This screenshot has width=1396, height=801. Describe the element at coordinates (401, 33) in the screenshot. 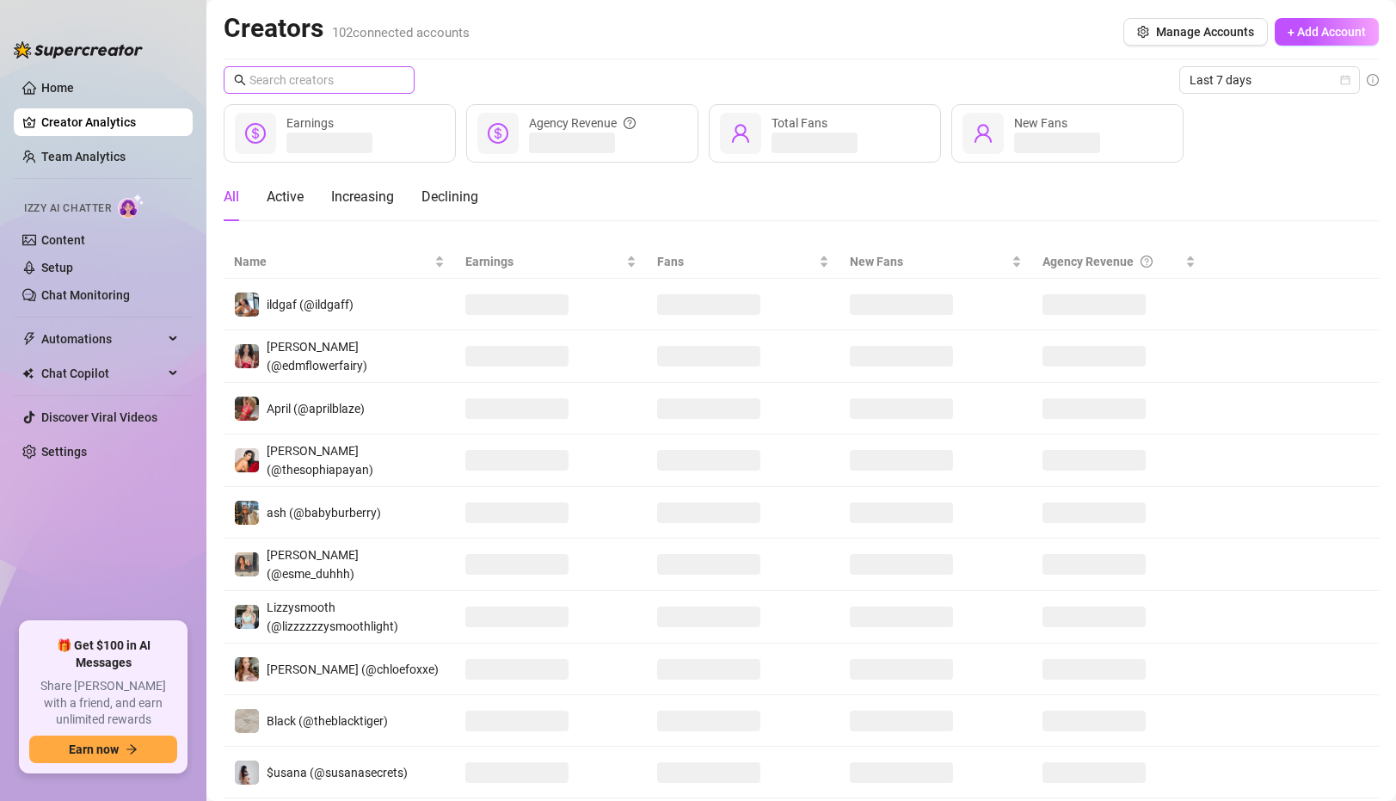

I see `span: 102 connected accounts` at that location.